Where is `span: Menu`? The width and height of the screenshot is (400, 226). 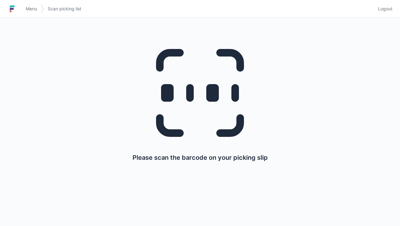 span: Menu is located at coordinates (31, 9).